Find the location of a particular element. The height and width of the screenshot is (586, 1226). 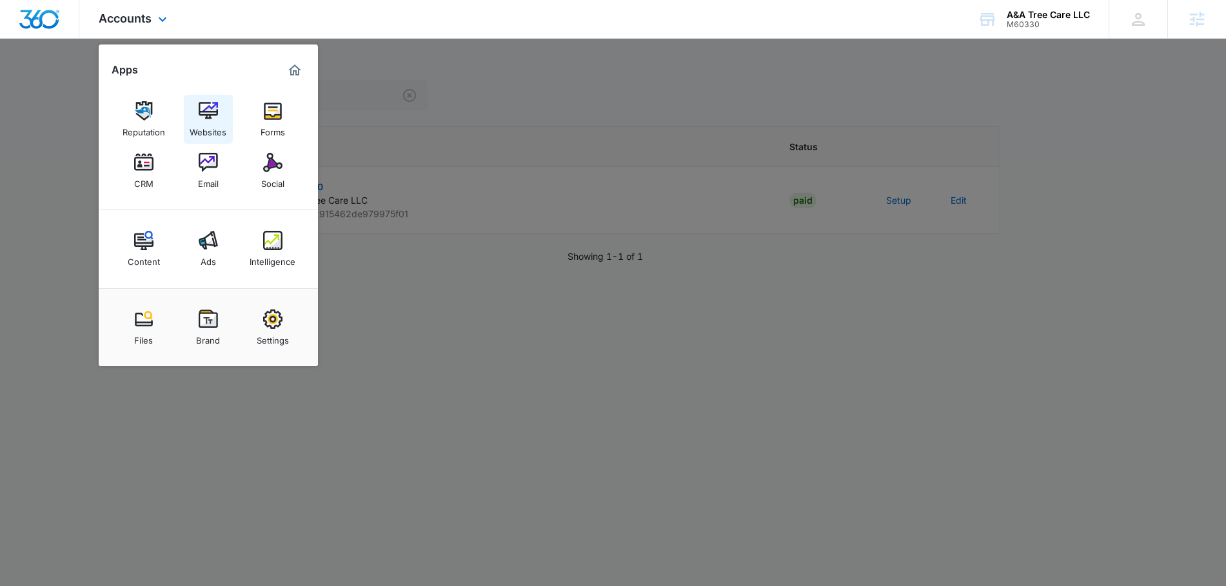

a: Ads is located at coordinates (208, 249).